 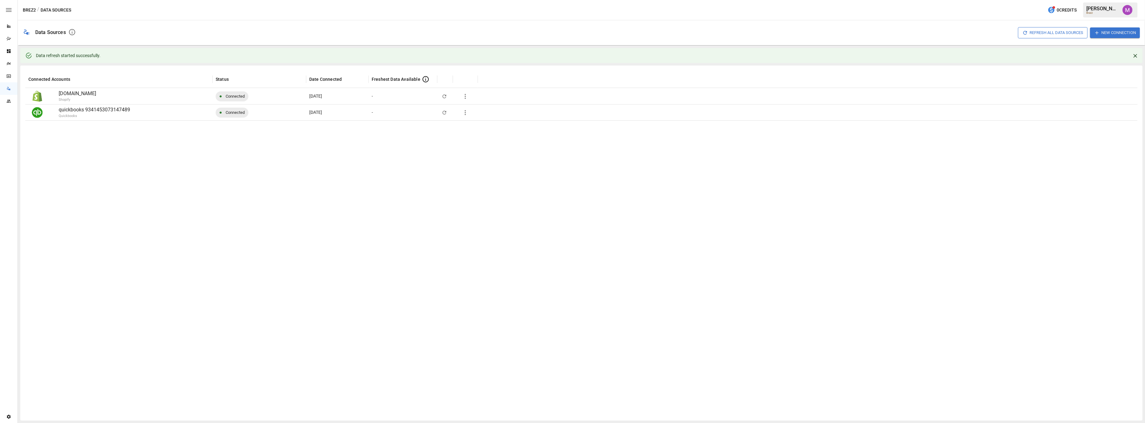 What do you see at coordinates (37, 96) in the screenshot?
I see `img: Shopify Logo` at bounding box center [37, 96].